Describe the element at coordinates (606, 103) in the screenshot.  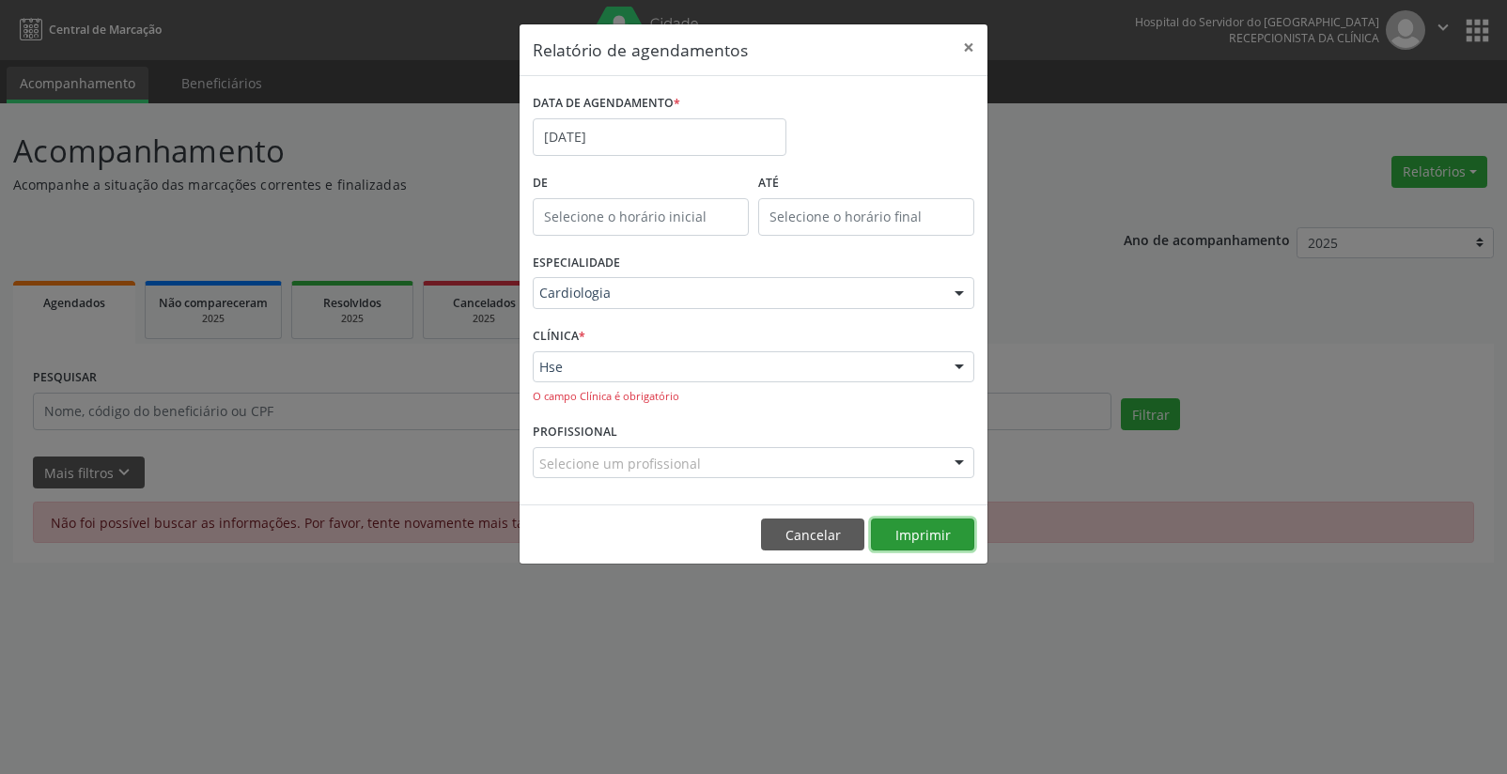
I see `label: DATA DE AGENDAMENTO` at that location.